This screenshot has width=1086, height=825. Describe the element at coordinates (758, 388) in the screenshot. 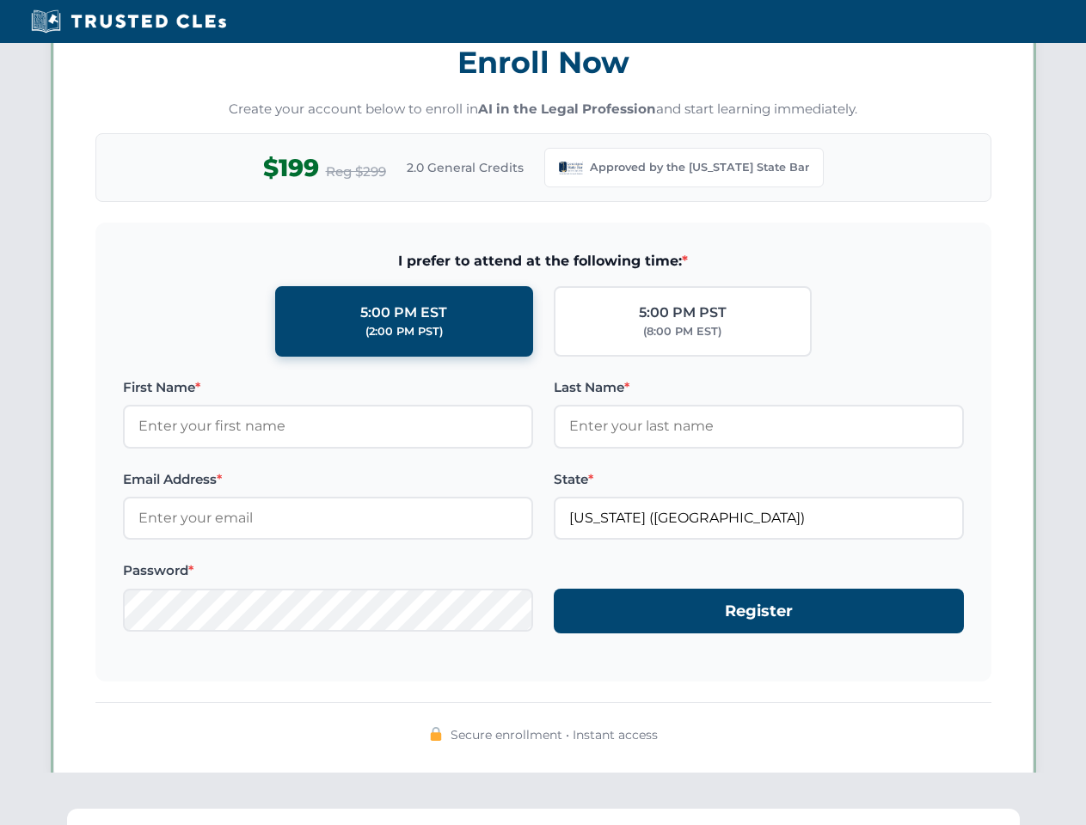

I see `label: Last Name` at that location.